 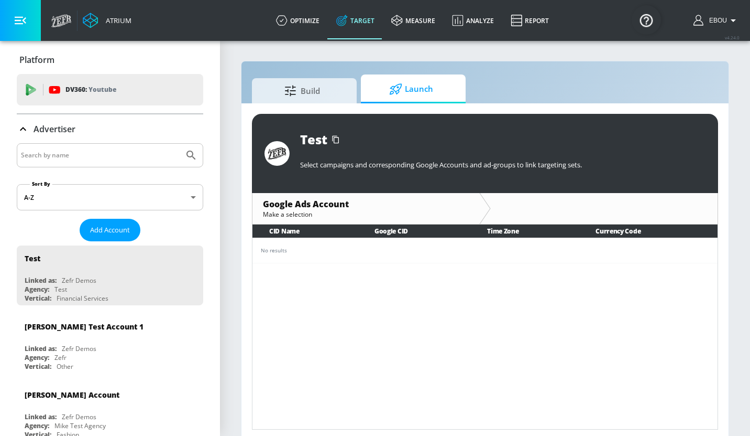 What do you see at coordinates (100, 155) in the screenshot?
I see `input: Search by name` at bounding box center [100, 155].